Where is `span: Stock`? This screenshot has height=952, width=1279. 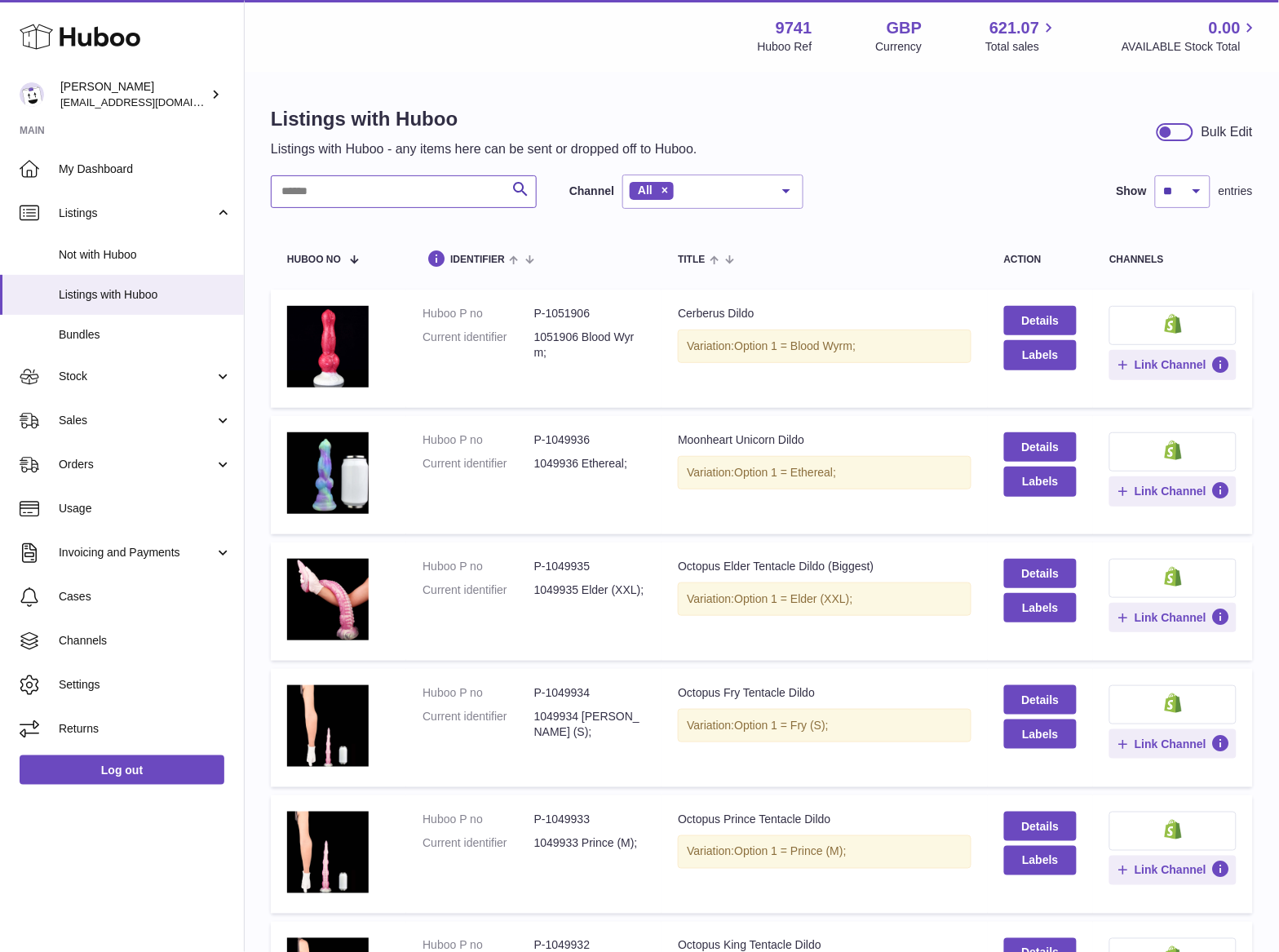
span: Stock is located at coordinates (136, 376).